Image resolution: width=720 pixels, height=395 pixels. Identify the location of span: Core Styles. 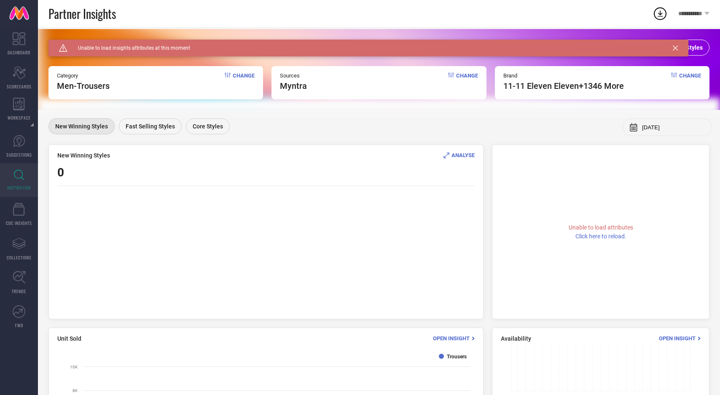
(208, 126).